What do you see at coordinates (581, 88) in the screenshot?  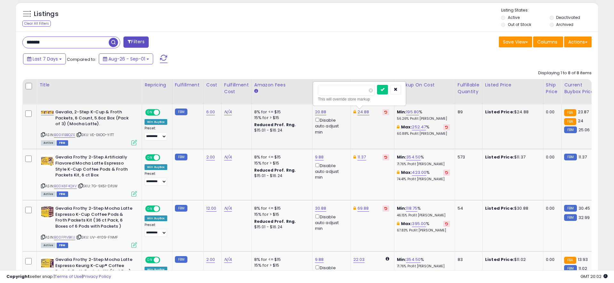 I see `div: Current Buybox Price` at bounding box center [581, 88].